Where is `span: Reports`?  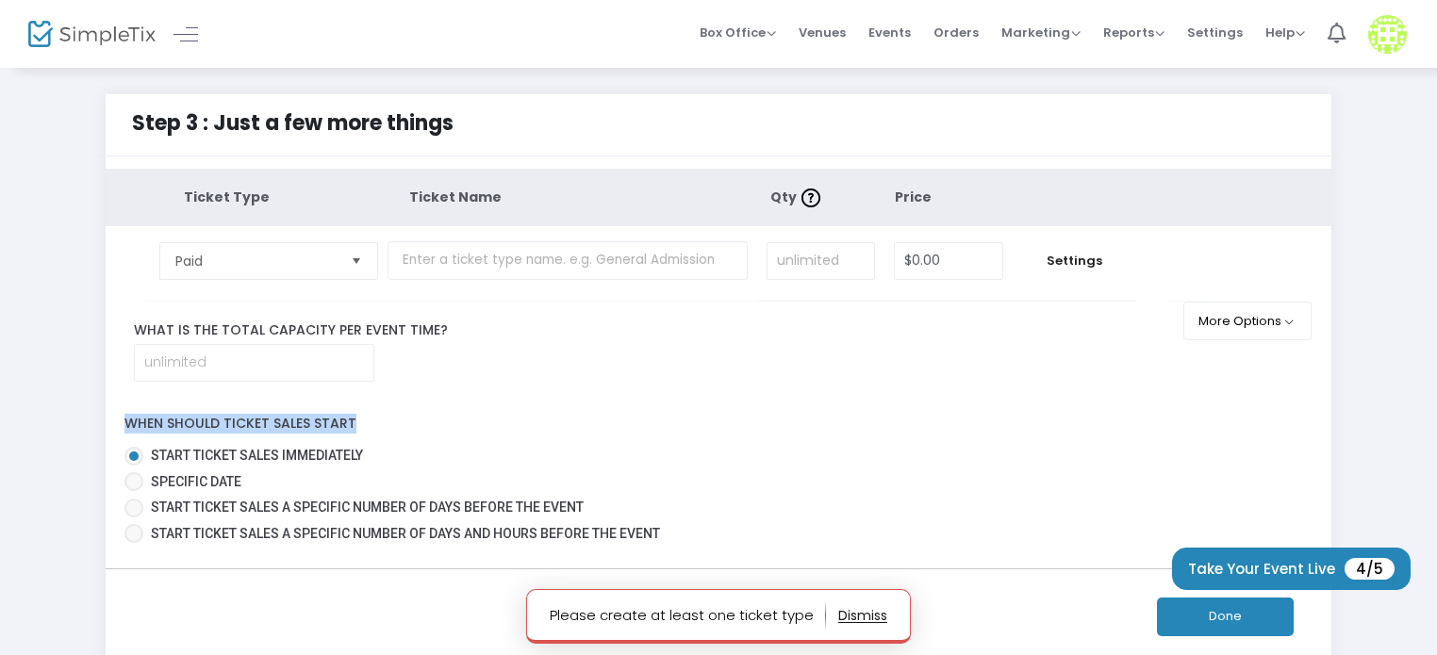
span: Reports is located at coordinates (1133, 32).